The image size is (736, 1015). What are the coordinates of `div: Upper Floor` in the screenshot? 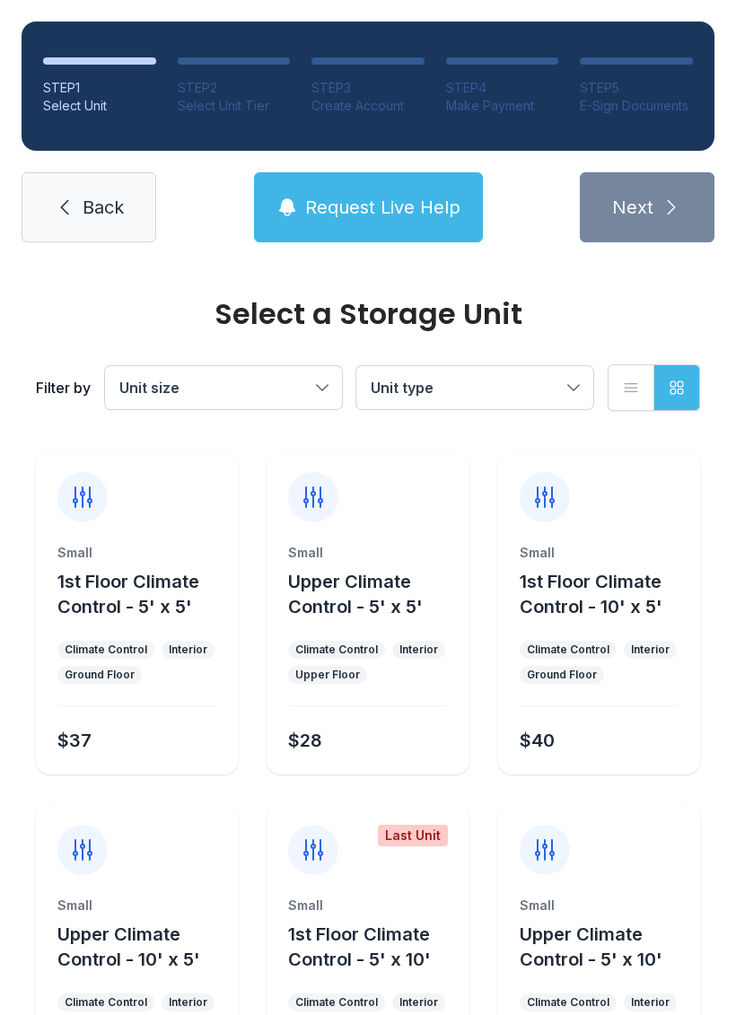 It's located at (328, 675).